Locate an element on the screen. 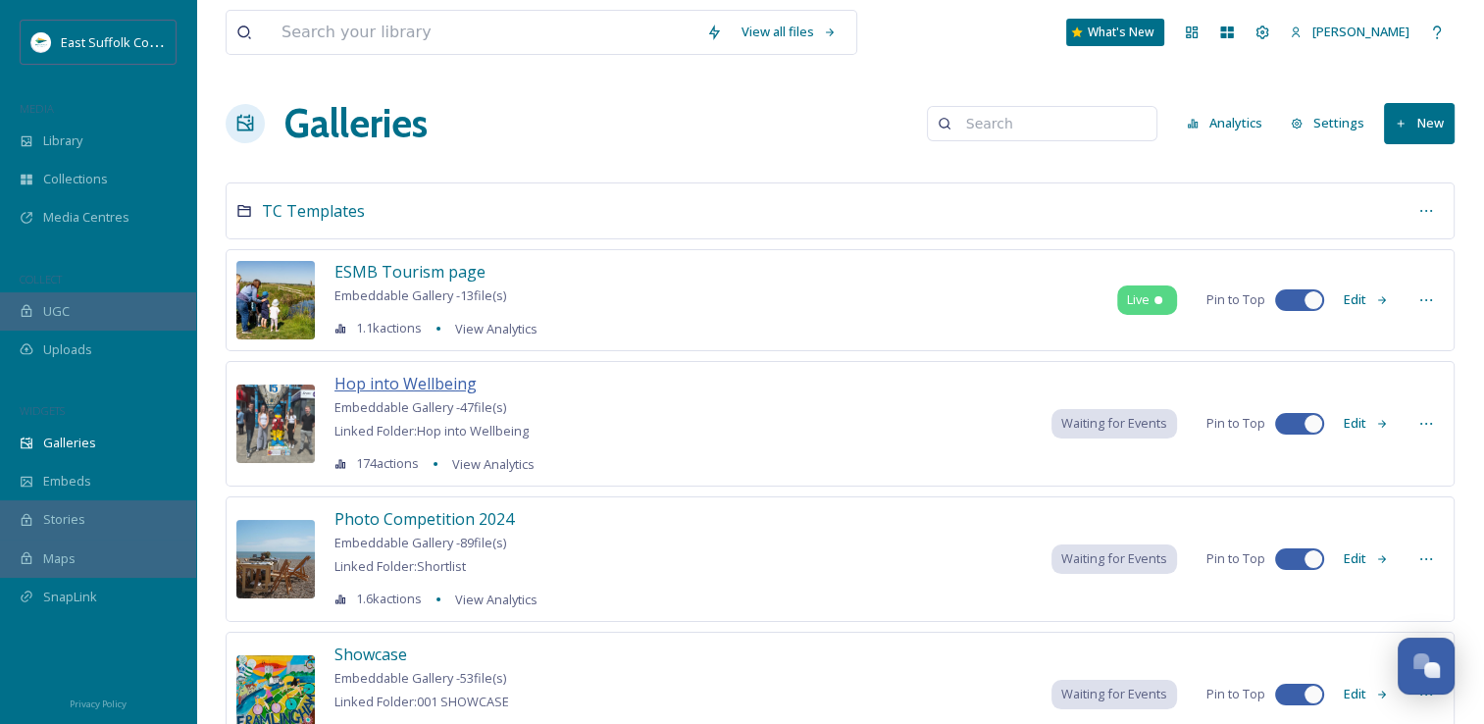  img: f86306d0-99d7-46dc-8365-3f546ec38745.jpg is located at coordinates (276, 300).